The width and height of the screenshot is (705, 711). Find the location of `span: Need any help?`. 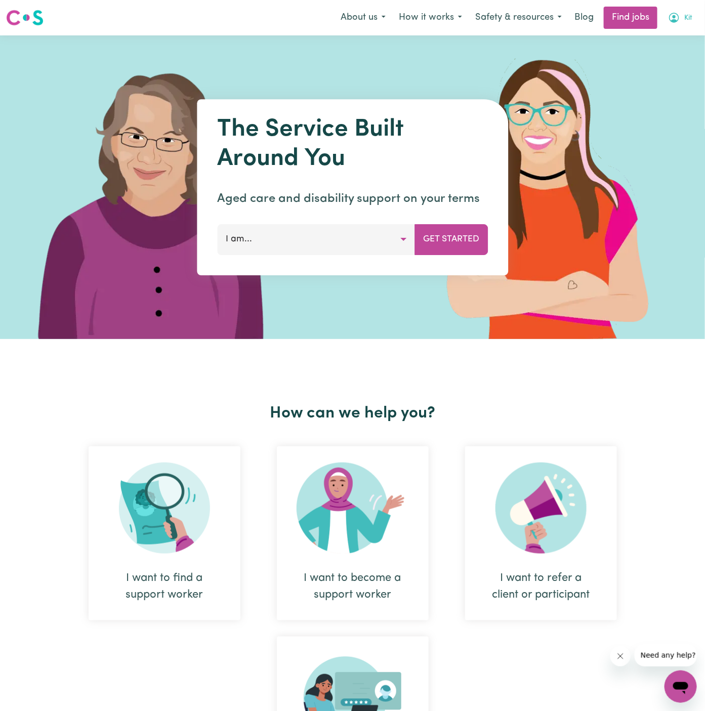

span: Need any help? is located at coordinates (33, 11).